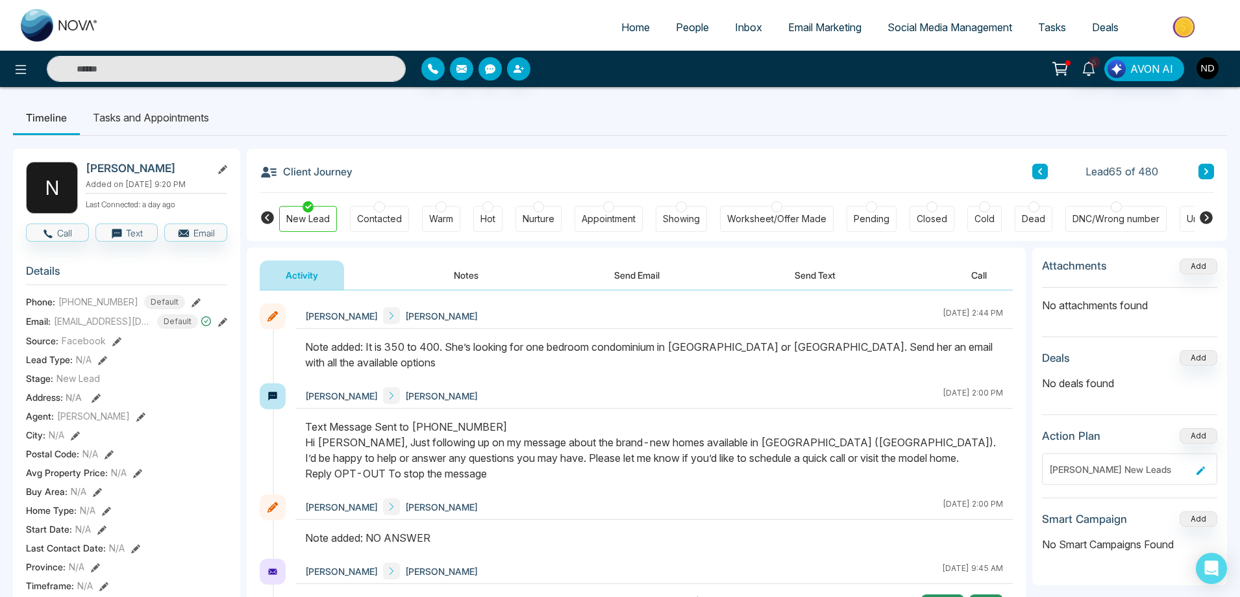  Describe the element at coordinates (1052, 27) in the screenshot. I see `a: Tasks` at that location.